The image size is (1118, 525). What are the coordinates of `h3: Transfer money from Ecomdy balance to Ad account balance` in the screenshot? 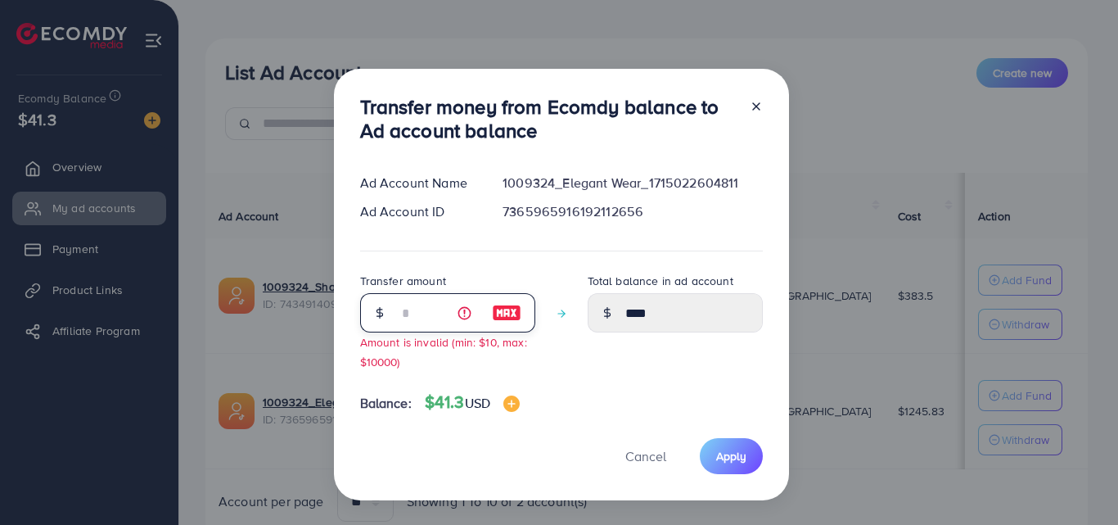 It's located at (548, 119).